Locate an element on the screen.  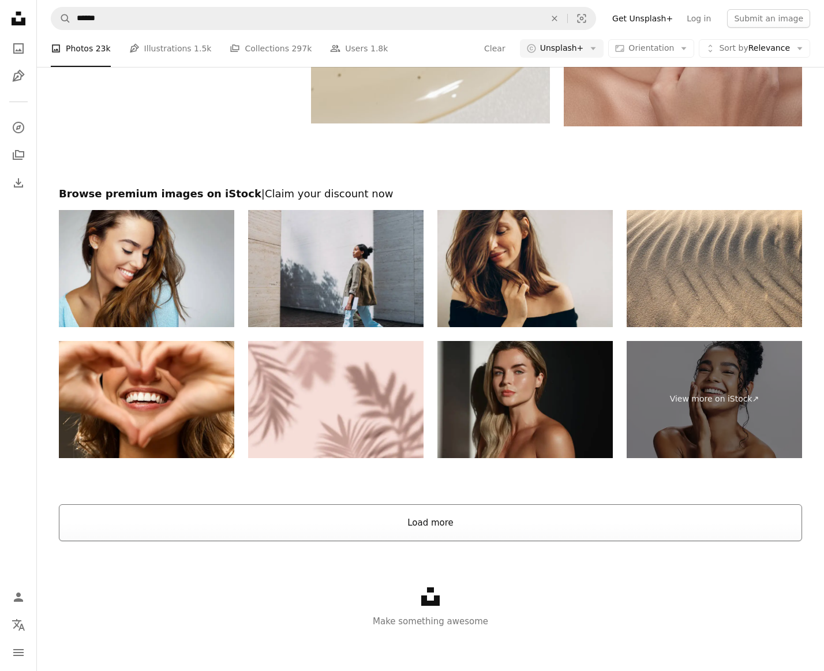
form: Find visuals sitewide is located at coordinates (323, 18).